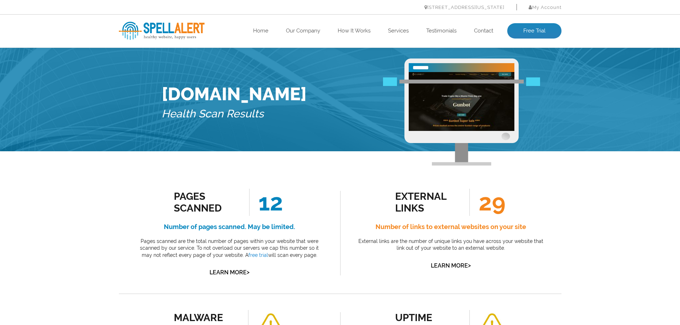 This screenshot has width=680, height=325. What do you see at coordinates (461, 101) in the screenshot?
I see `img: Free Website Analysis` at bounding box center [461, 101].